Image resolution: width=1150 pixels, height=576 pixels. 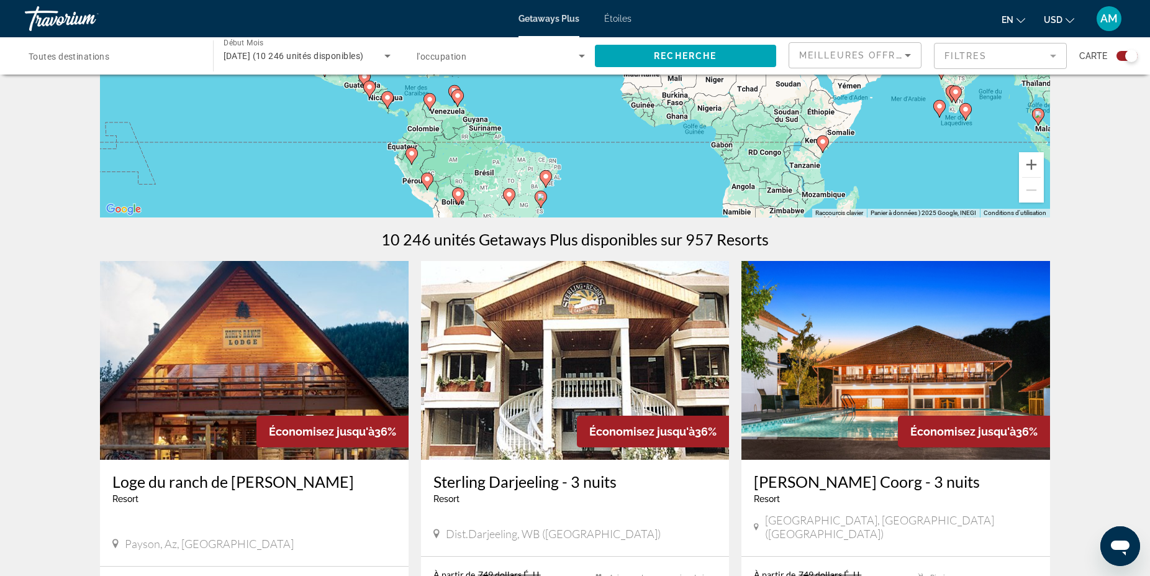 What do you see at coordinates (1059, 19) in the screenshot?
I see `button: Changement de monnaie` at bounding box center [1059, 19].